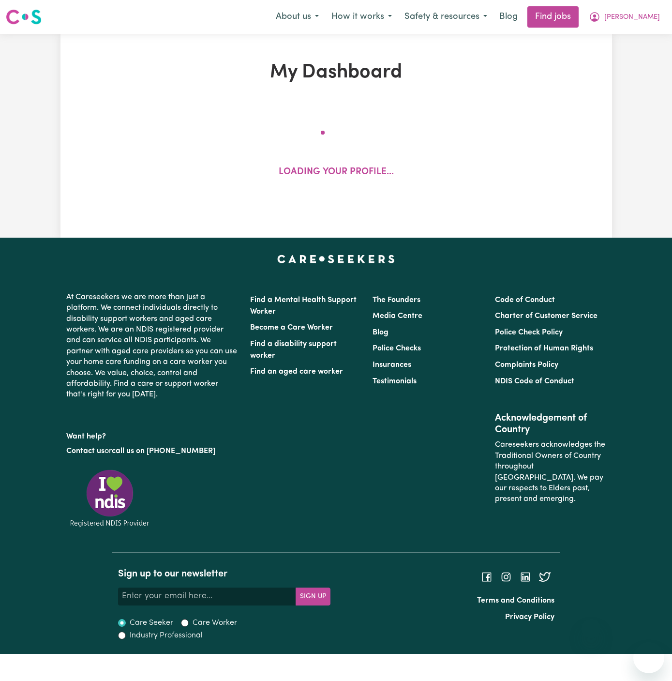  What do you see at coordinates (215, 623) in the screenshot?
I see `label: Care Worker` at bounding box center [215, 623].